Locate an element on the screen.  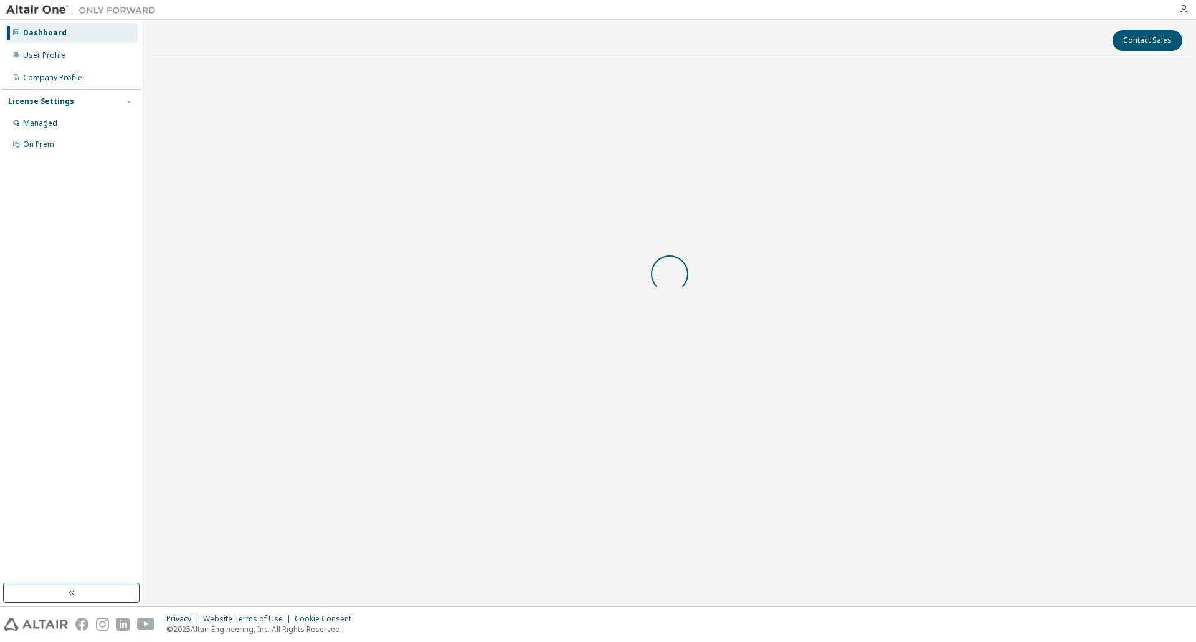
img: linkedin.svg is located at coordinates (123, 624).